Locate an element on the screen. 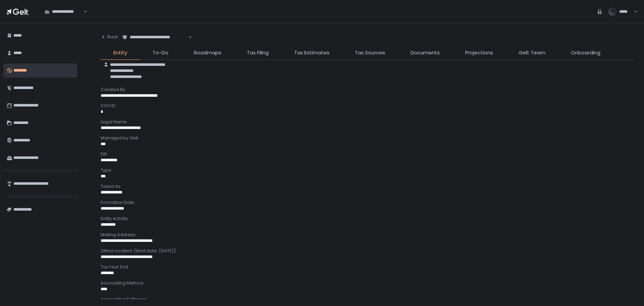 Image resolution: width=644 pixels, height=306 pixels. div: Accounting Software is located at coordinates (368, 299).